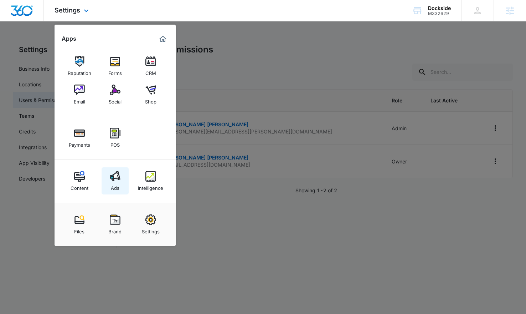 This screenshot has height=314, width=526. I want to click on div: account id, so click(439, 14).